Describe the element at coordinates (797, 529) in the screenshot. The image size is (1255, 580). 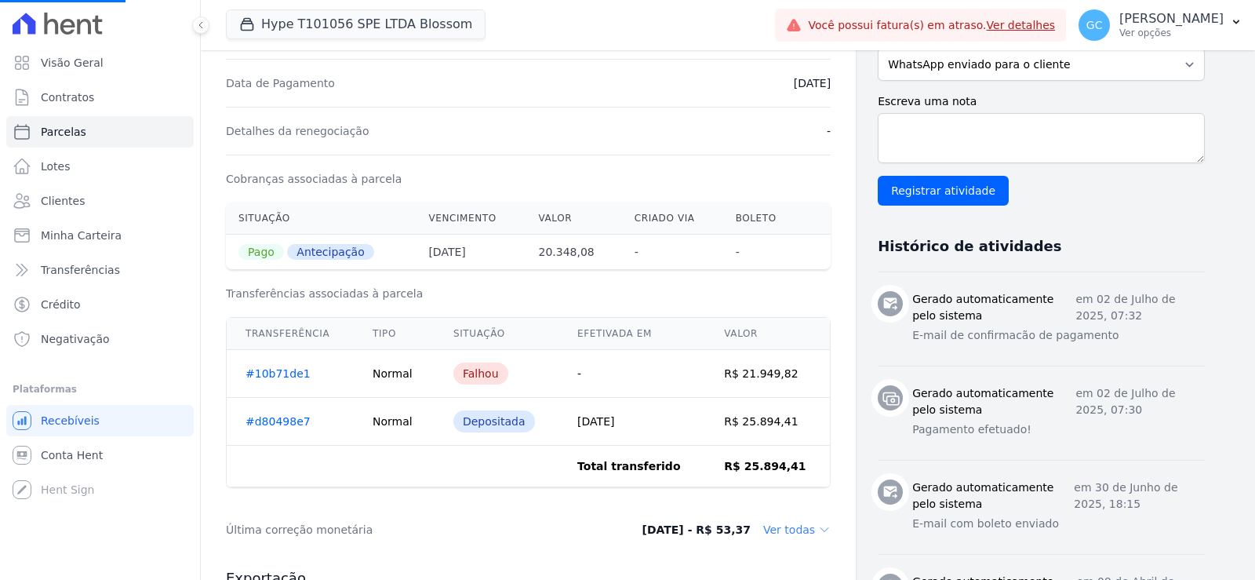
I see `dd: Ver todas` at that location.